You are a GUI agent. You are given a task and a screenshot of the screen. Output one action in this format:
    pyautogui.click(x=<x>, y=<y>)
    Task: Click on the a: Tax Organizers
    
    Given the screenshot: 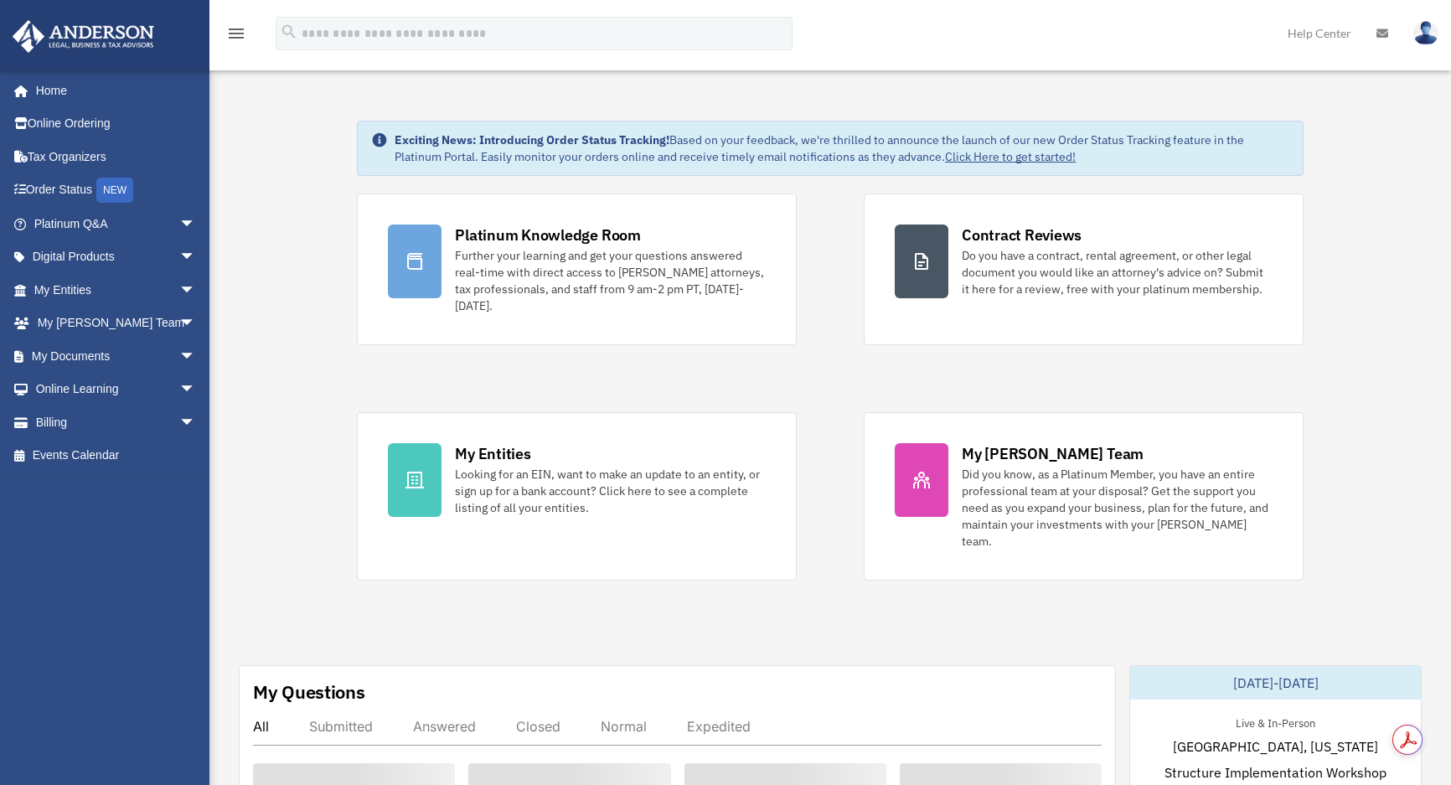 What is the action you would take?
    pyautogui.click(x=116, y=157)
    